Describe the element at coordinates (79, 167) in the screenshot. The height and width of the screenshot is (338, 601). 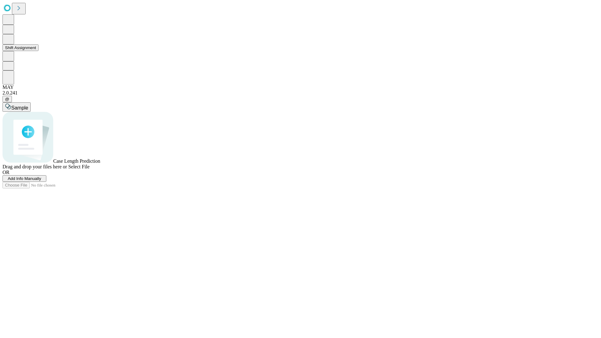
I see `span: Select File` at that location.